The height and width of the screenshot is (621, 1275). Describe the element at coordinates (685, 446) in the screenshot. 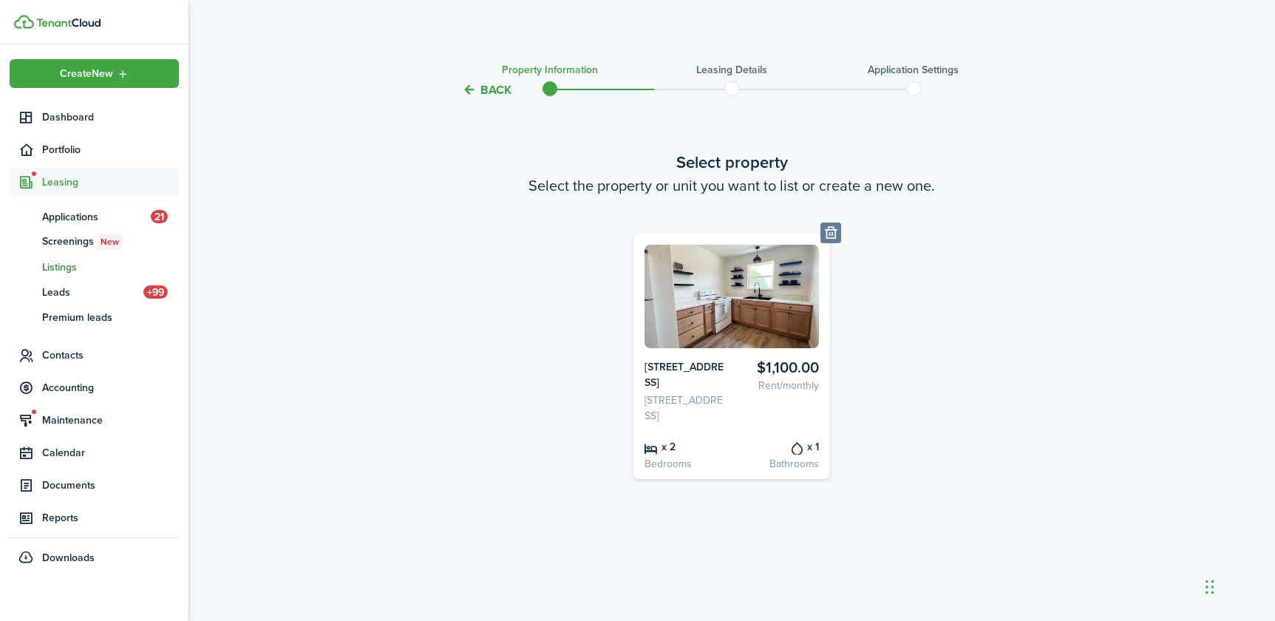

I see `card-listing-title: x 2` at that location.